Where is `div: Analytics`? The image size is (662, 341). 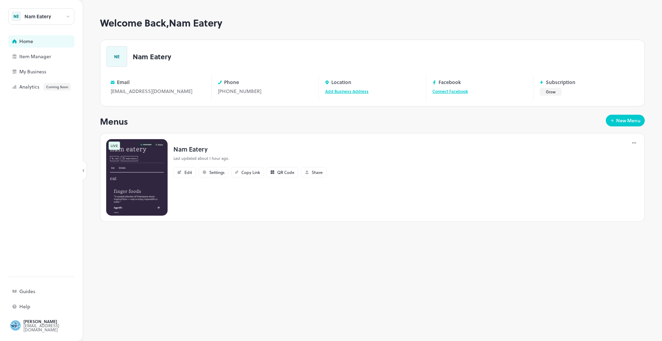
div: Analytics is located at coordinates (54, 87).